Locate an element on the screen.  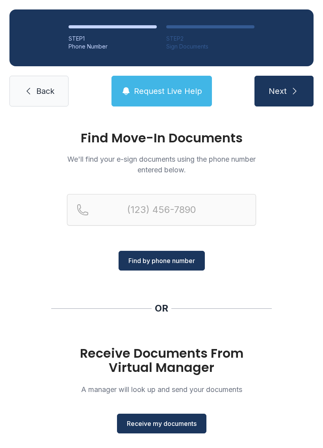
p: A manager will look up and send your documents is located at coordinates (162, 389).